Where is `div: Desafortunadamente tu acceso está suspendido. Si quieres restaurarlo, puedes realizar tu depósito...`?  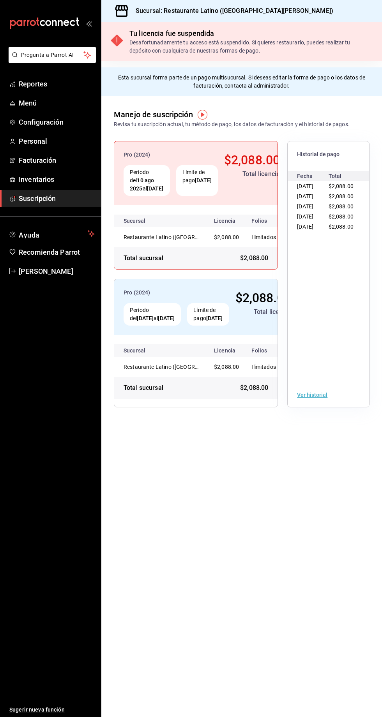 div: Desafortunadamente tu acceso está suspendido. Si quieres restaurarlo, puedes realizar tu depósito... is located at coordinates (251, 47).